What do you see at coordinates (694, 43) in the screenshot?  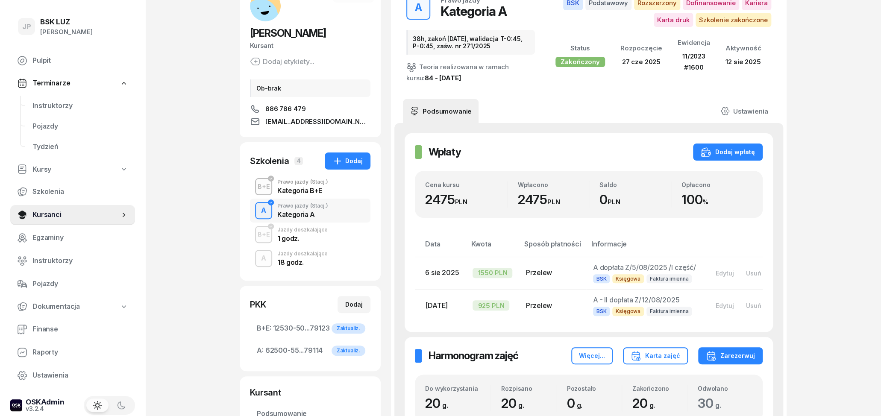 I see `div: Ewidencja` at bounding box center [694, 43].